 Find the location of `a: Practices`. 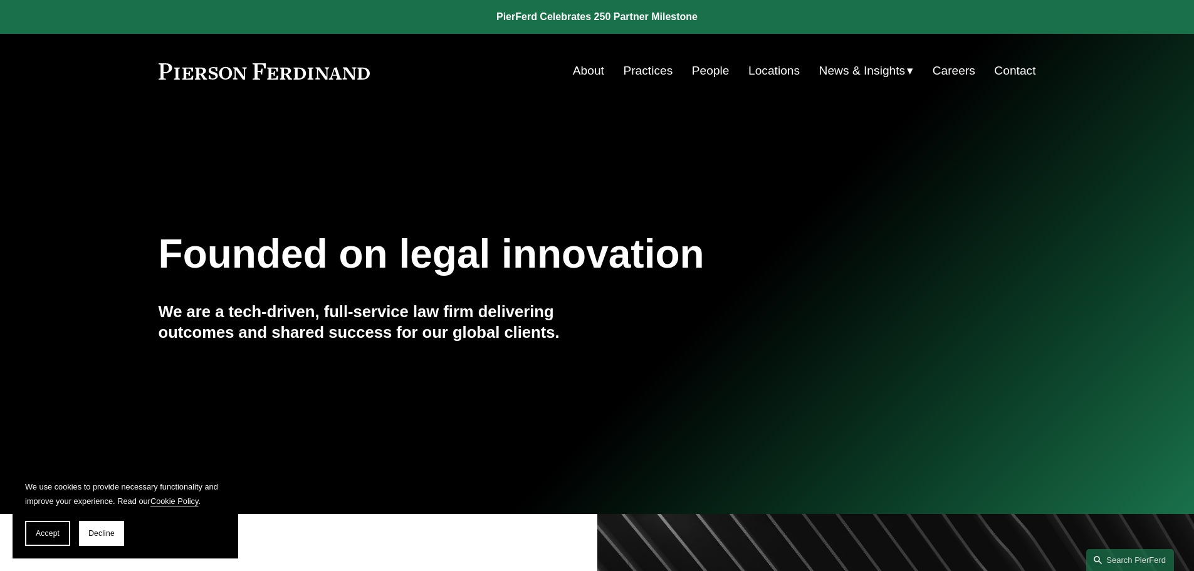

a: Practices is located at coordinates (648, 71).